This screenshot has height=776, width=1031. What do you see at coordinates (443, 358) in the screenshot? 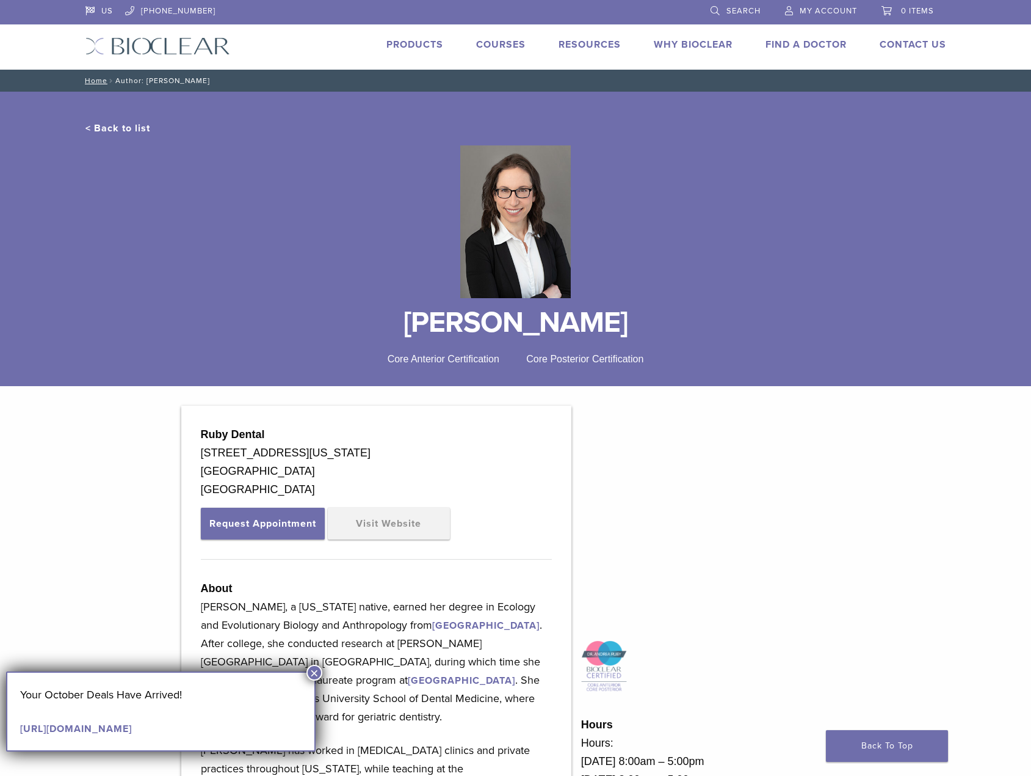
I see `span: Core Anterior Certification` at bounding box center [443, 358].